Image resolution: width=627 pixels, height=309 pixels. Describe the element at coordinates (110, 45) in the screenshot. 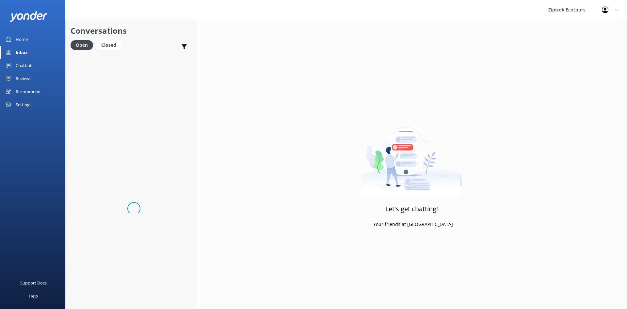

I see `a: Closed` at that location.